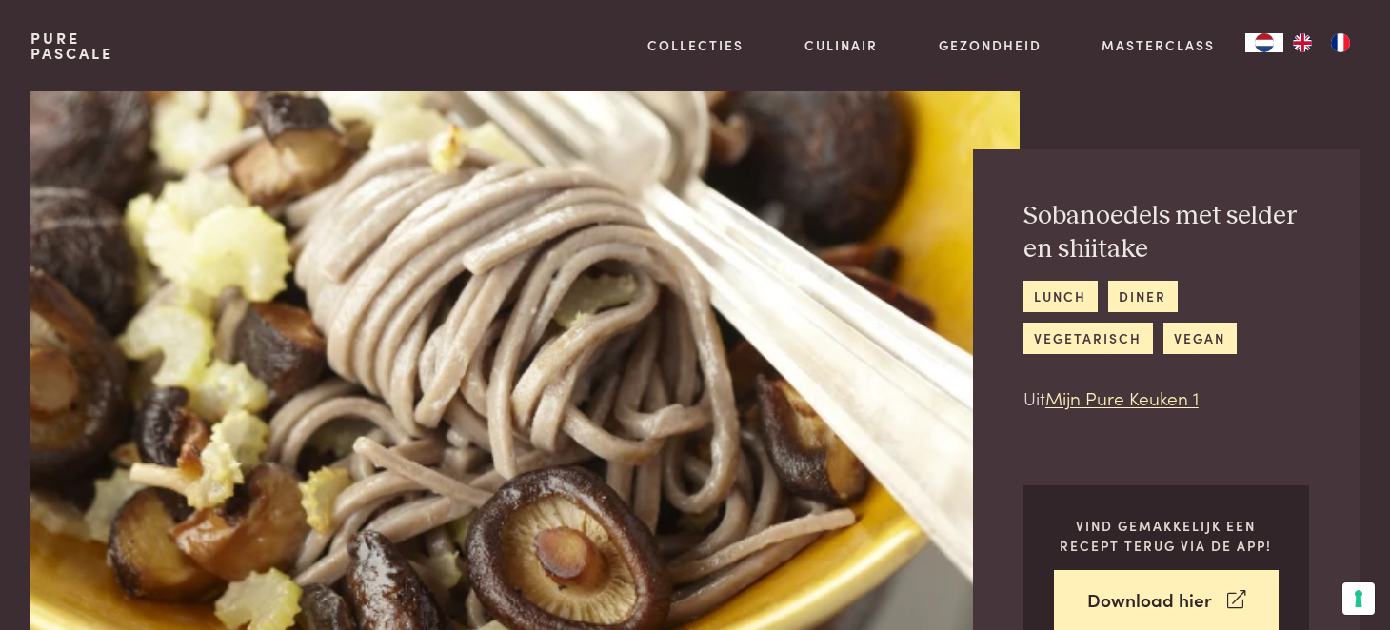 The height and width of the screenshot is (630, 1390). Describe the element at coordinates (1264, 43) in the screenshot. I see `div: Language` at that location.